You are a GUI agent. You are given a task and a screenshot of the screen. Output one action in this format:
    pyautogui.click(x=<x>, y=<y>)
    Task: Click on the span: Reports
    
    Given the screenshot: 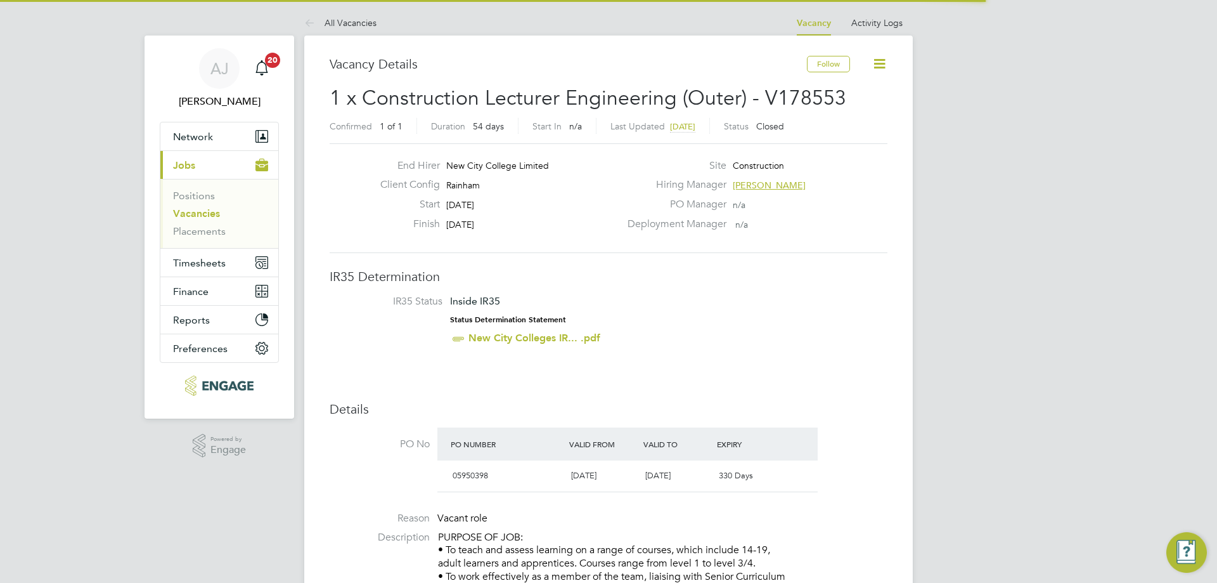 What is the action you would take?
    pyautogui.click(x=191, y=320)
    